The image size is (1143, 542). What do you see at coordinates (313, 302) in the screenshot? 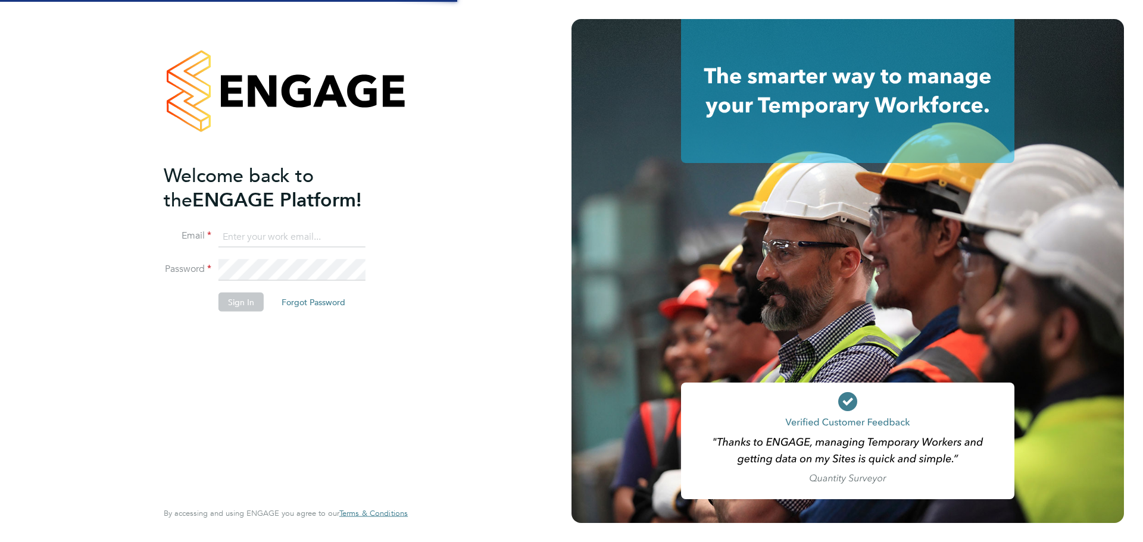
I see `button: Forgot Password` at bounding box center [313, 302].